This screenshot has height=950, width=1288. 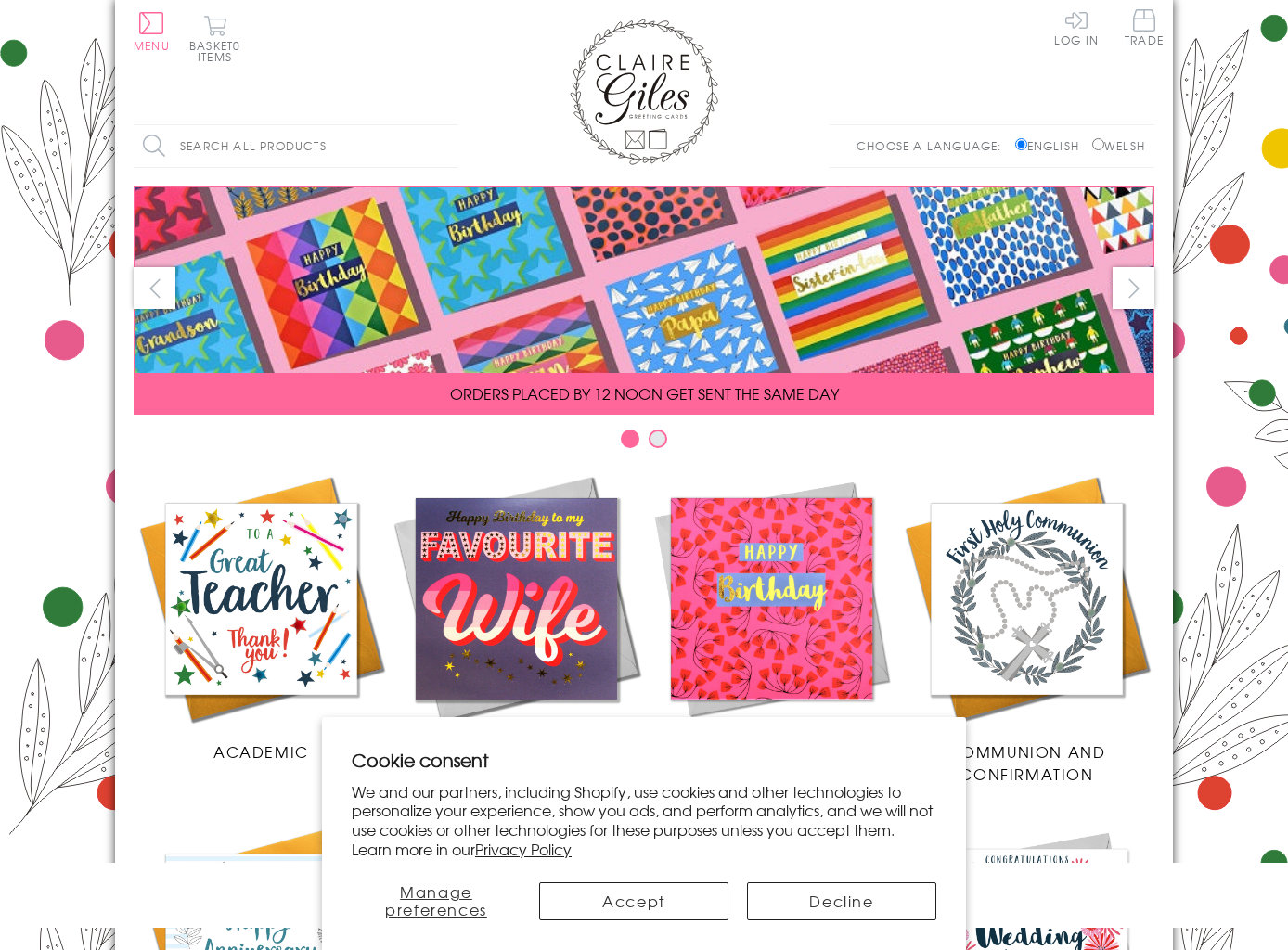 What do you see at coordinates (772, 617) in the screenshot?
I see `a: Birthdays` at bounding box center [772, 617].